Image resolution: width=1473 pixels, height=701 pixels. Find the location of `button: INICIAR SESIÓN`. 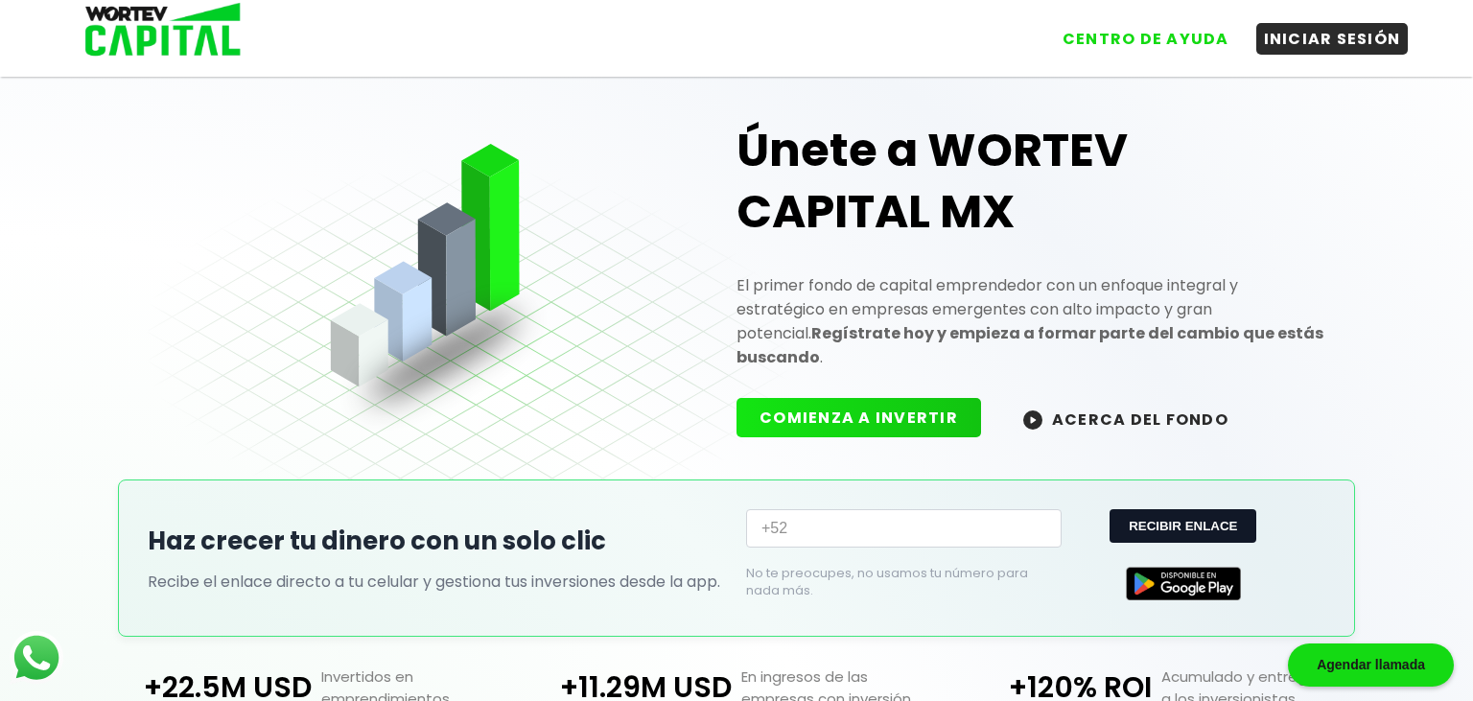

button: INICIAR SESIÓN is located at coordinates (1332, 38).